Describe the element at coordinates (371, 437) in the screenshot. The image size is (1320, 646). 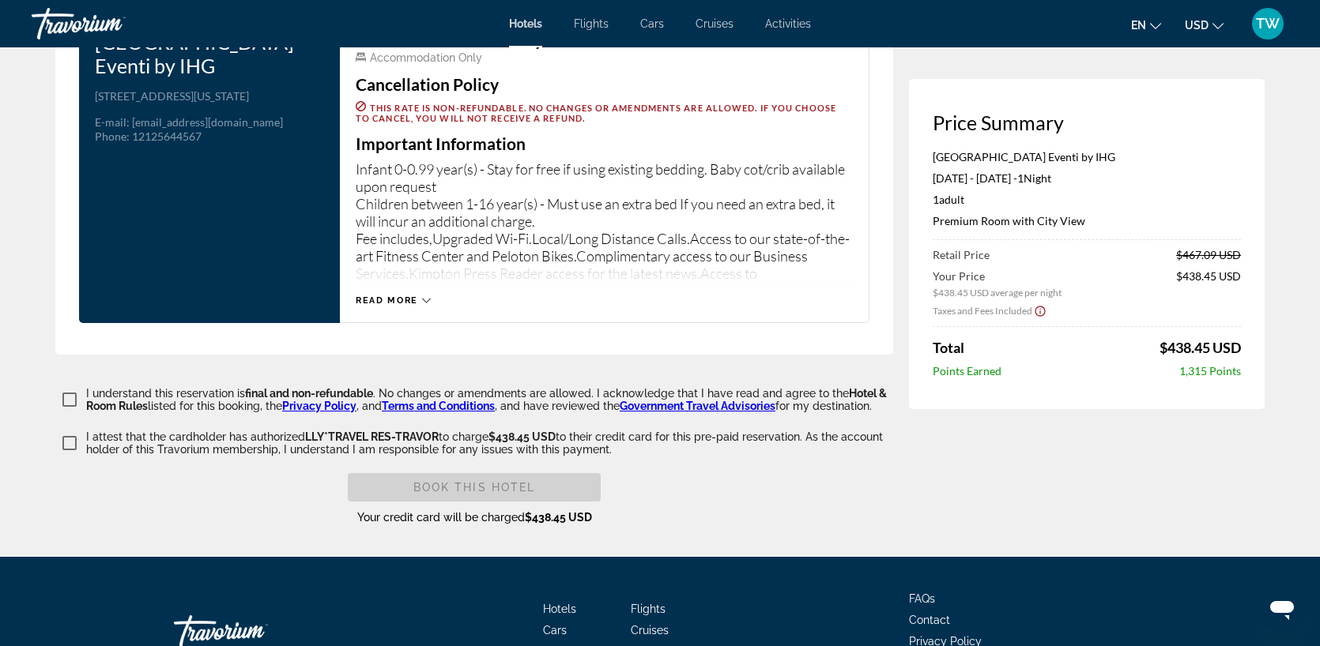
I see `span: LLY*TRAVEL RES-TRAVOR` at that location.